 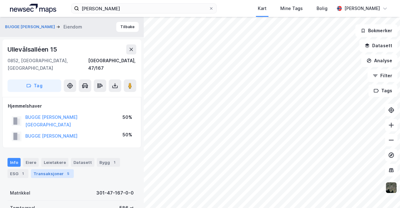 I want to click on div: 5, so click(x=68, y=173).